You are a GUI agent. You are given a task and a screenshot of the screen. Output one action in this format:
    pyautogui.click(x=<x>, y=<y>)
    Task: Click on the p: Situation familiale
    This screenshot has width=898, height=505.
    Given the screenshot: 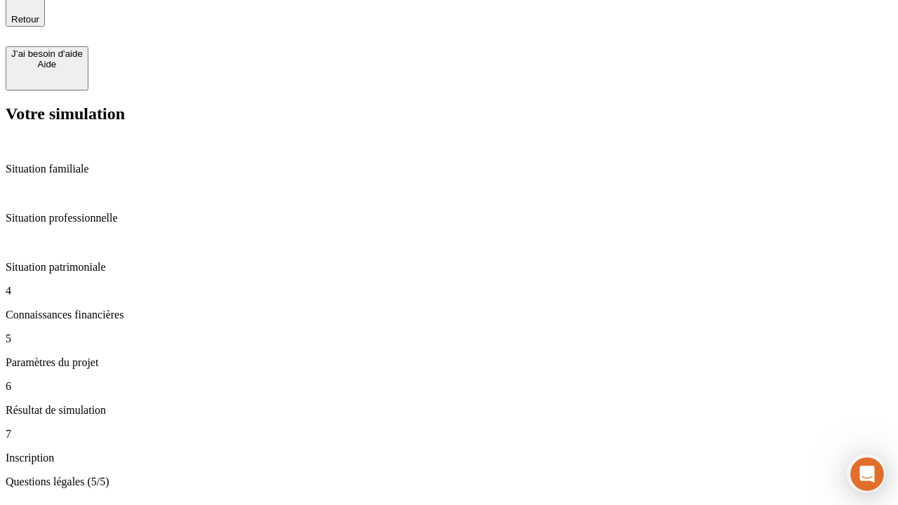 What is the action you would take?
    pyautogui.click(x=449, y=169)
    